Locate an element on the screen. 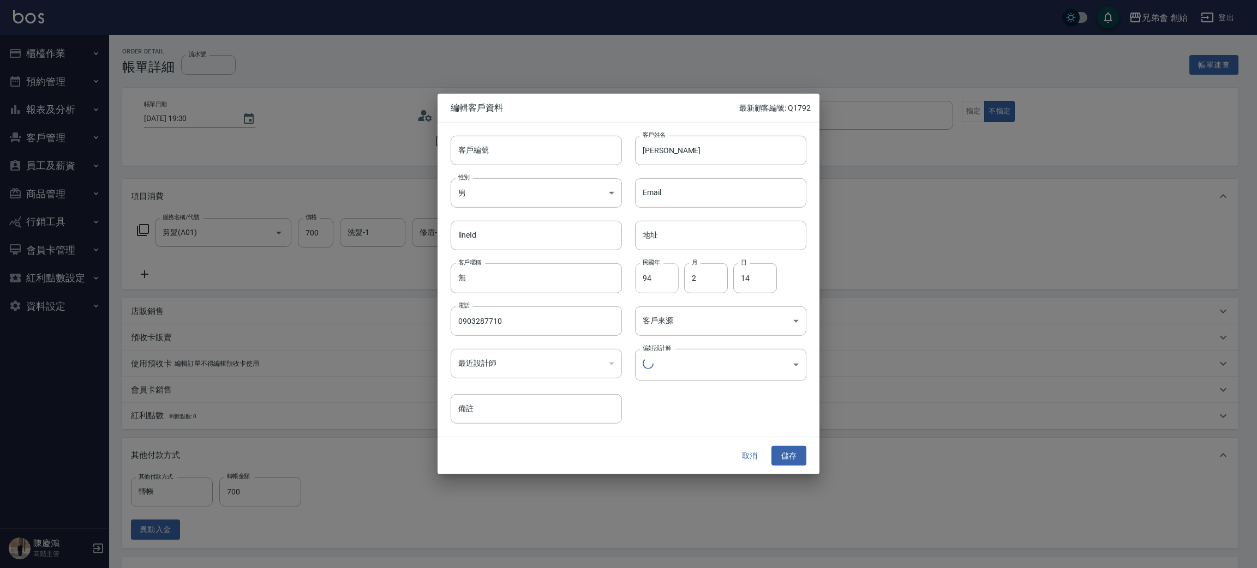 The image size is (1257, 568). label: 客戶暱稱 is located at coordinates (470, 262).